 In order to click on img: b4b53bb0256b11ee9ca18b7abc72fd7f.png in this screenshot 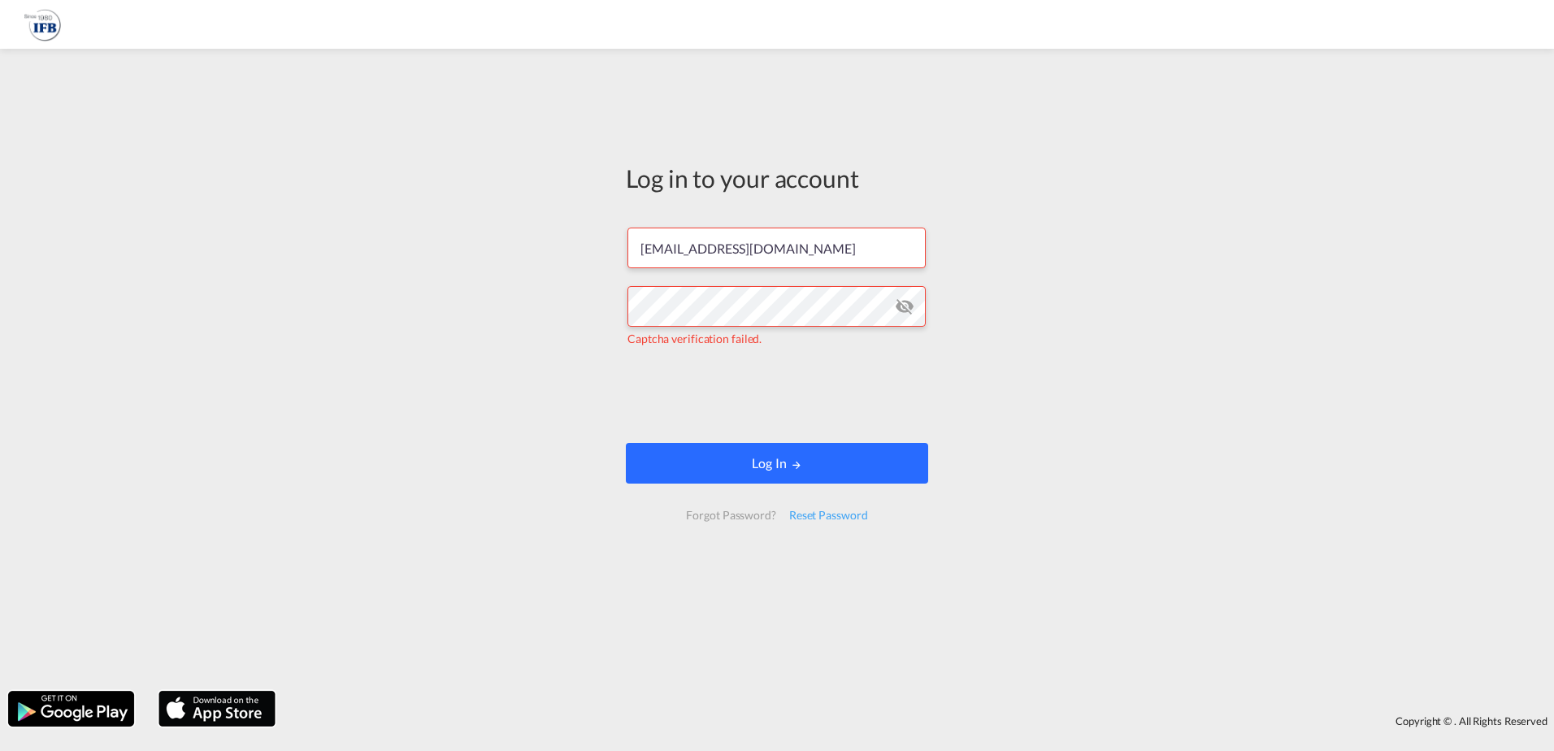, I will do `click(42, 24)`.